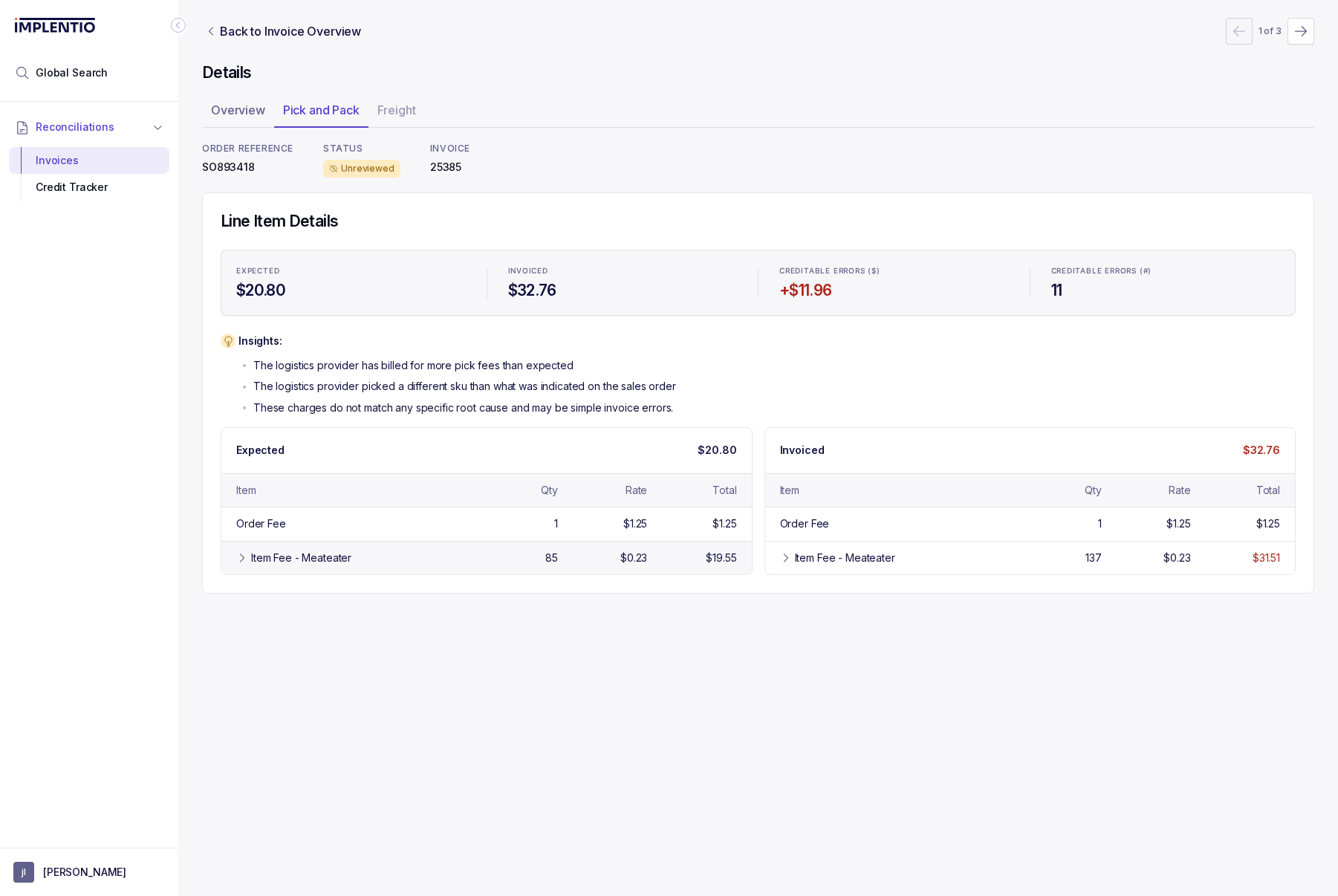  I want to click on button: Reconciliations, so click(89, 127).